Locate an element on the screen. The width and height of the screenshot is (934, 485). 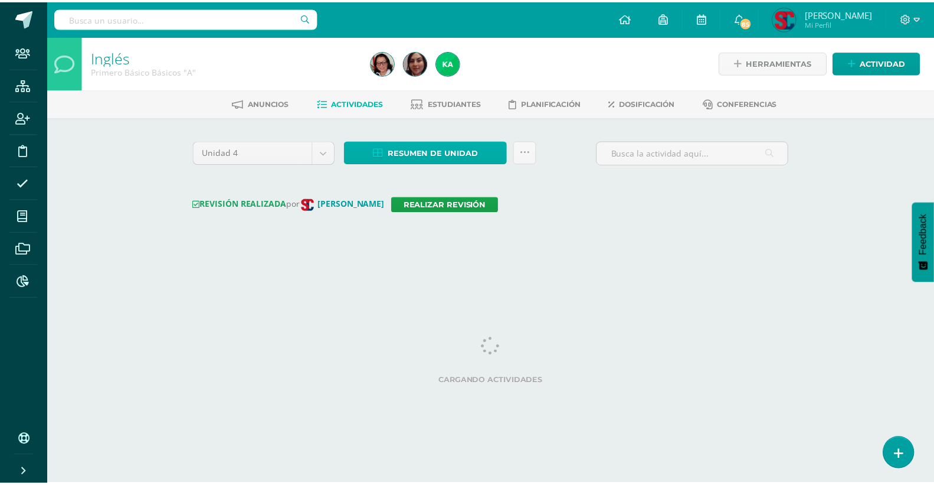
span: Conferencias is located at coordinates (756, 103).